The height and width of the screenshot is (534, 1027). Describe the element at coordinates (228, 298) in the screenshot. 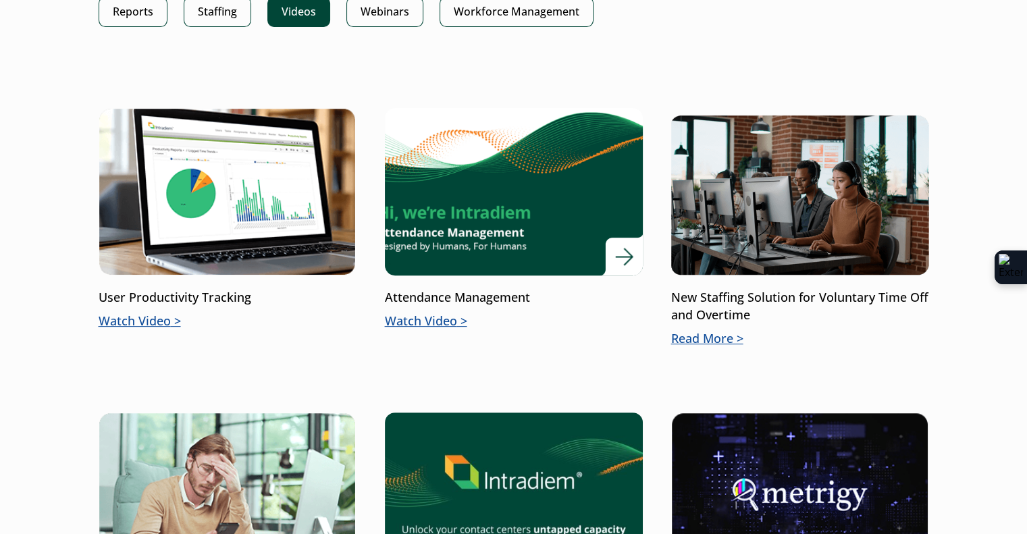

I see `p: User Productivity Tracking` at that location.